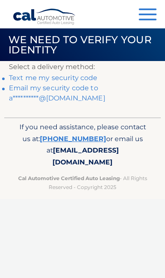  What do you see at coordinates (83, 145) in the screenshot?
I see `p: If you need assistance, please contact us at: or email us at` at bounding box center [83, 145].